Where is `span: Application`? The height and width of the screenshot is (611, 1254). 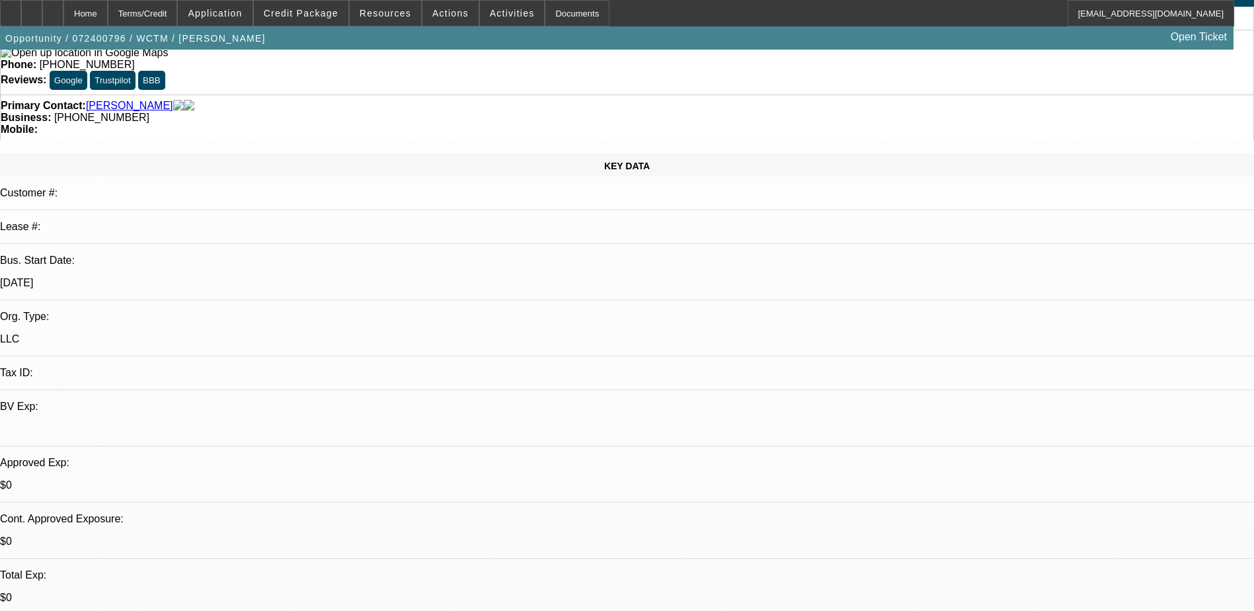 span: Application is located at coordinates (215, 13).